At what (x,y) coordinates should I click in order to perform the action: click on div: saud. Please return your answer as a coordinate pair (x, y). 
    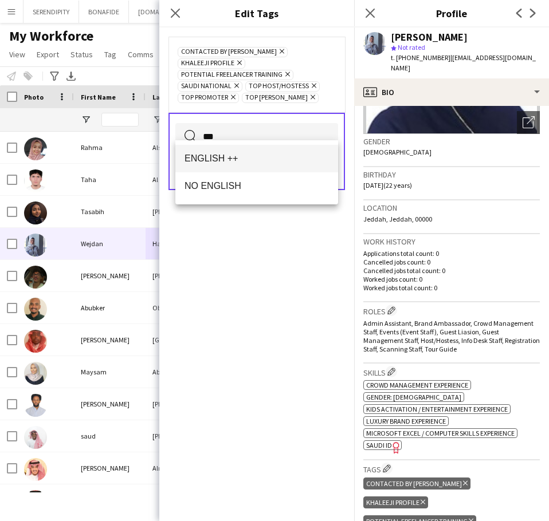
    Looking at the image, I should click on (109, 436).